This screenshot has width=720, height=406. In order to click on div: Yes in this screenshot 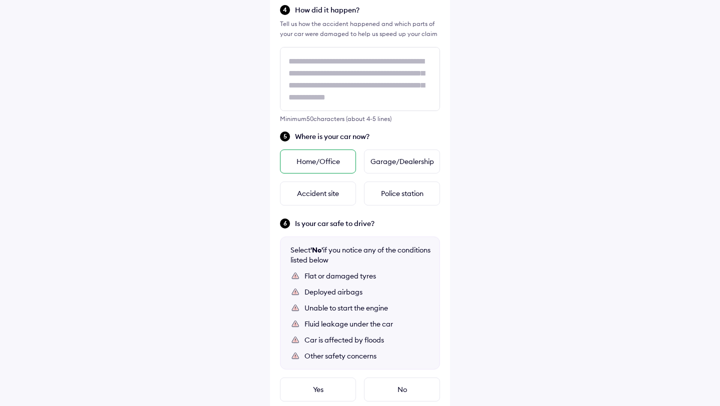, I will do `click(318, 390)`.